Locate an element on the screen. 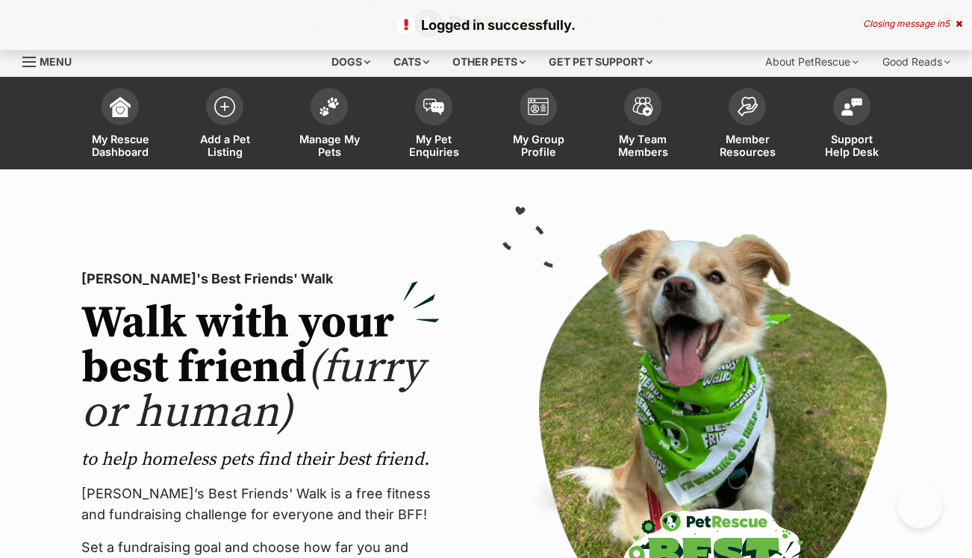 The width and height of the screenshot is (972, 558). a: Member Resources is located at coordinates (747, 125).